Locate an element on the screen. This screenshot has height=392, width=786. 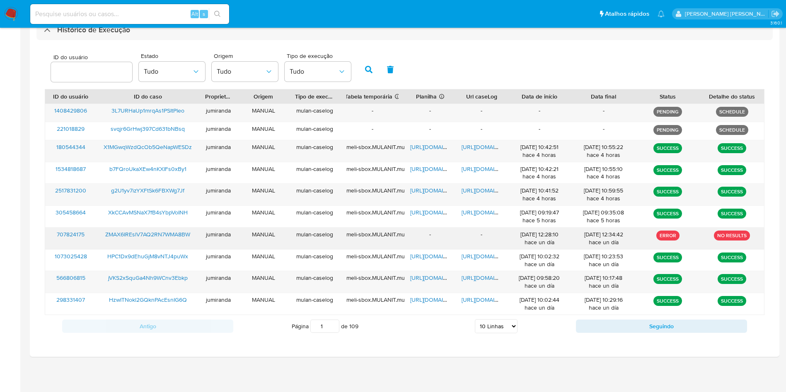
span: Alt is located at coordinates (195, 14).